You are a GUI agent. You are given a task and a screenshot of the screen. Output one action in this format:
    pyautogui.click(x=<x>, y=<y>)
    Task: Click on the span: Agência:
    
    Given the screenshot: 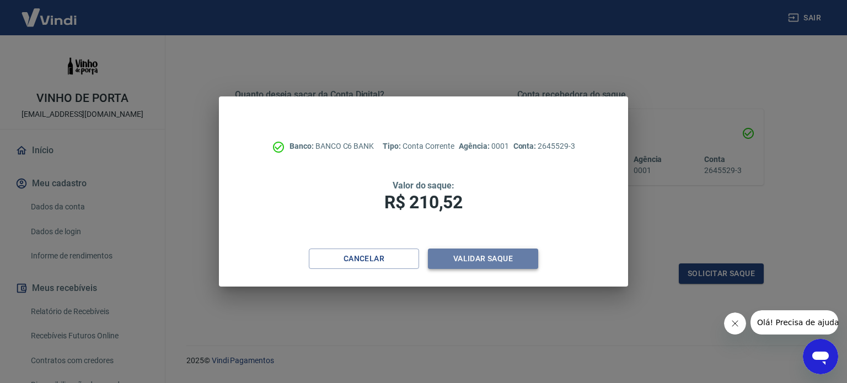 What is the action you would take?
    pyautogui.click(x=475, y=146)
    